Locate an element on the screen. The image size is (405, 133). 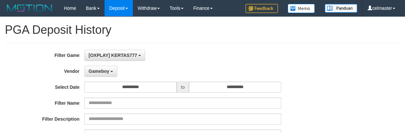
span: to is located at coordinates (183, 87).